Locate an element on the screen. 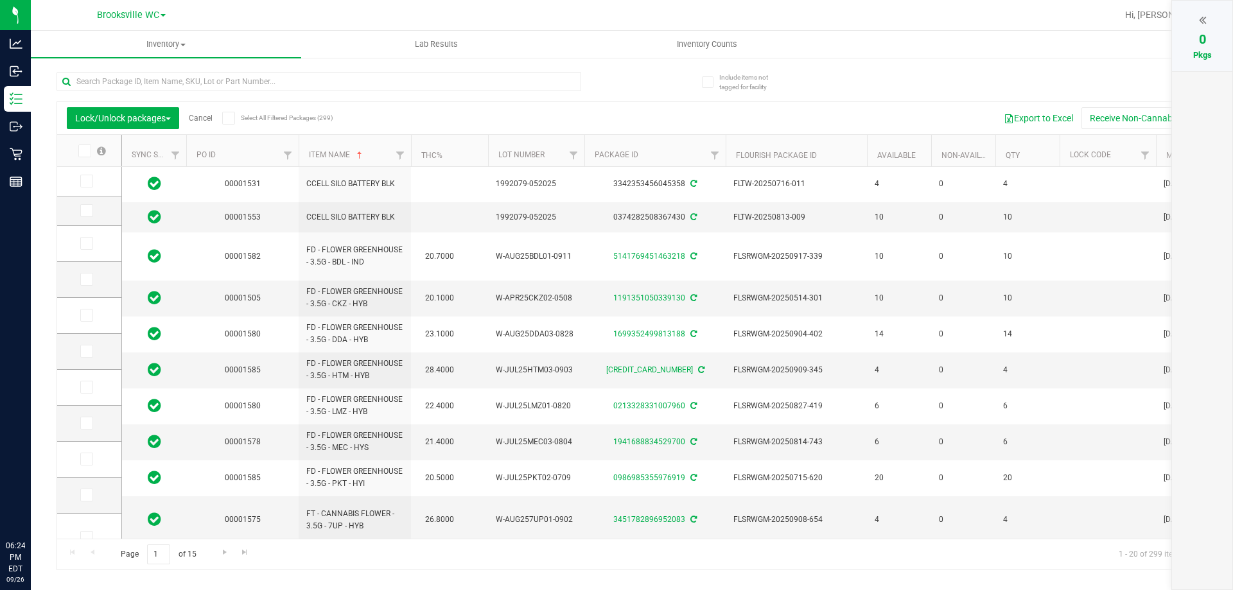 The height and width of the screenshot is (590, 1233). p: 06:24 PM EDT is located at coordinates (15, 558).